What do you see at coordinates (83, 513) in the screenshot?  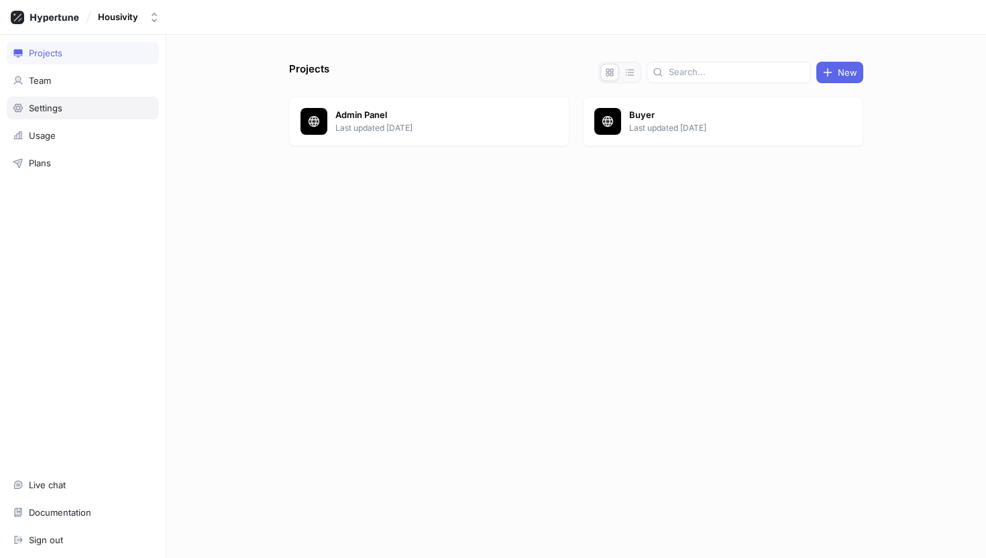 I see `a: Documentation` at bounding box center [83, 513].